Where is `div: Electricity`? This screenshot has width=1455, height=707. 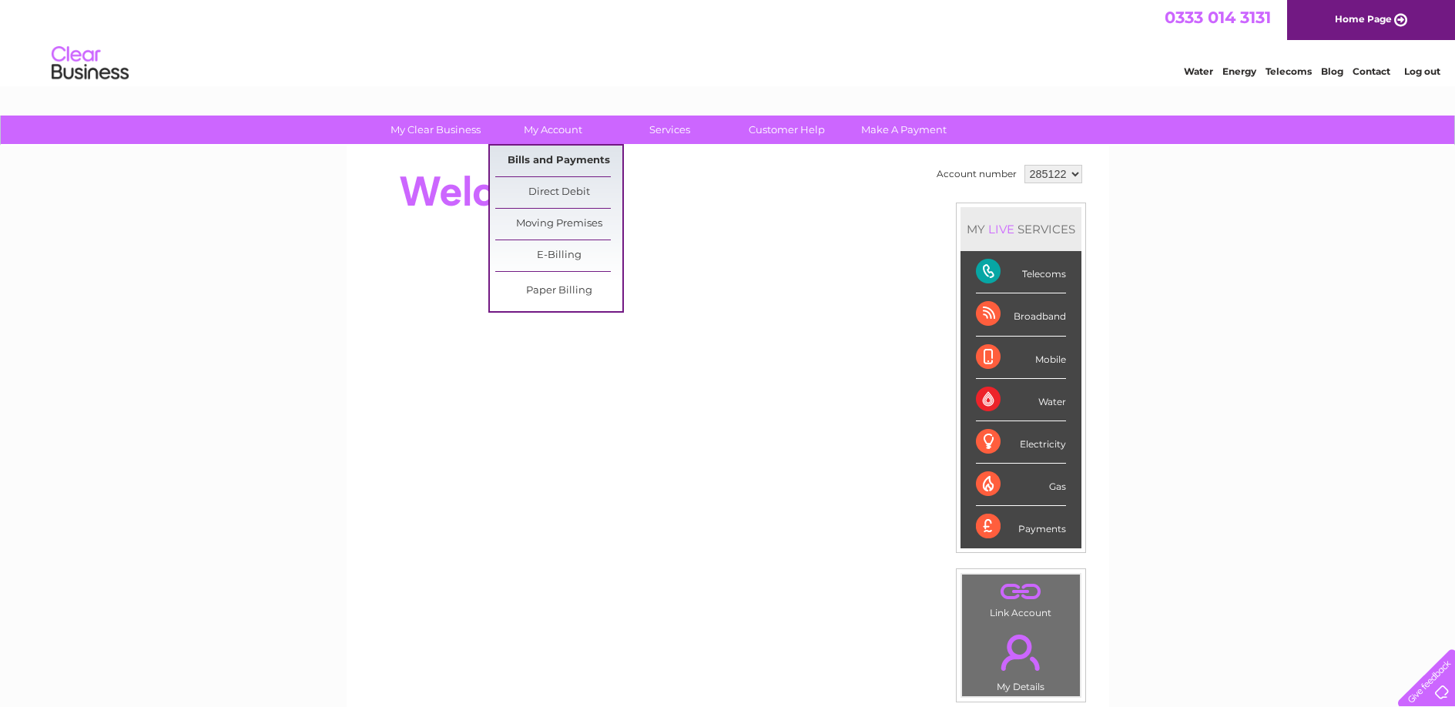
div: Electricity is located at coordinates (1021, 442).